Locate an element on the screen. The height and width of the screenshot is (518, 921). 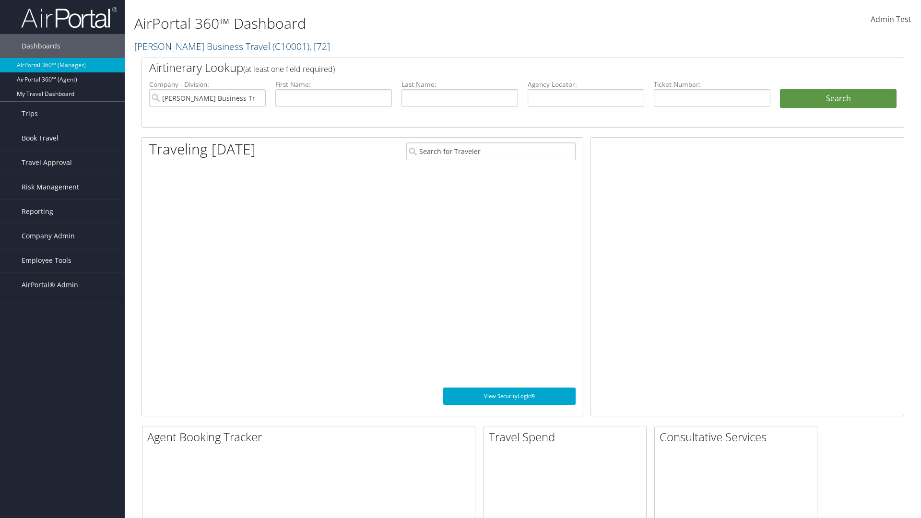
span: Book Travel is located at coordinates (40, 138).